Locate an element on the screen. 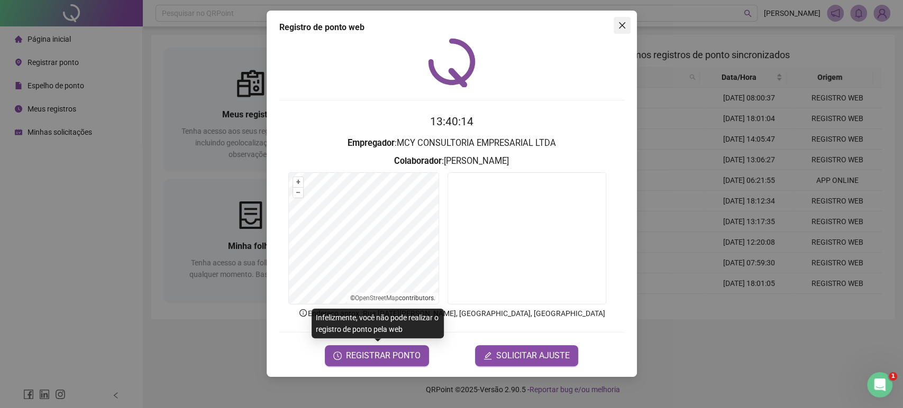 This screenshot has height=408, width=903. span: close is located at coordinates (622, 25).